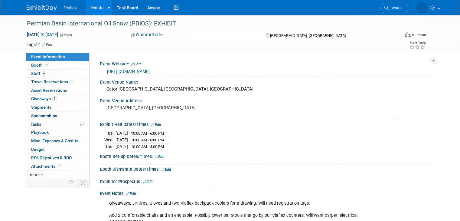 This screenshot has width=460, height=221. I want to click on span: 6, so click(44, 73).